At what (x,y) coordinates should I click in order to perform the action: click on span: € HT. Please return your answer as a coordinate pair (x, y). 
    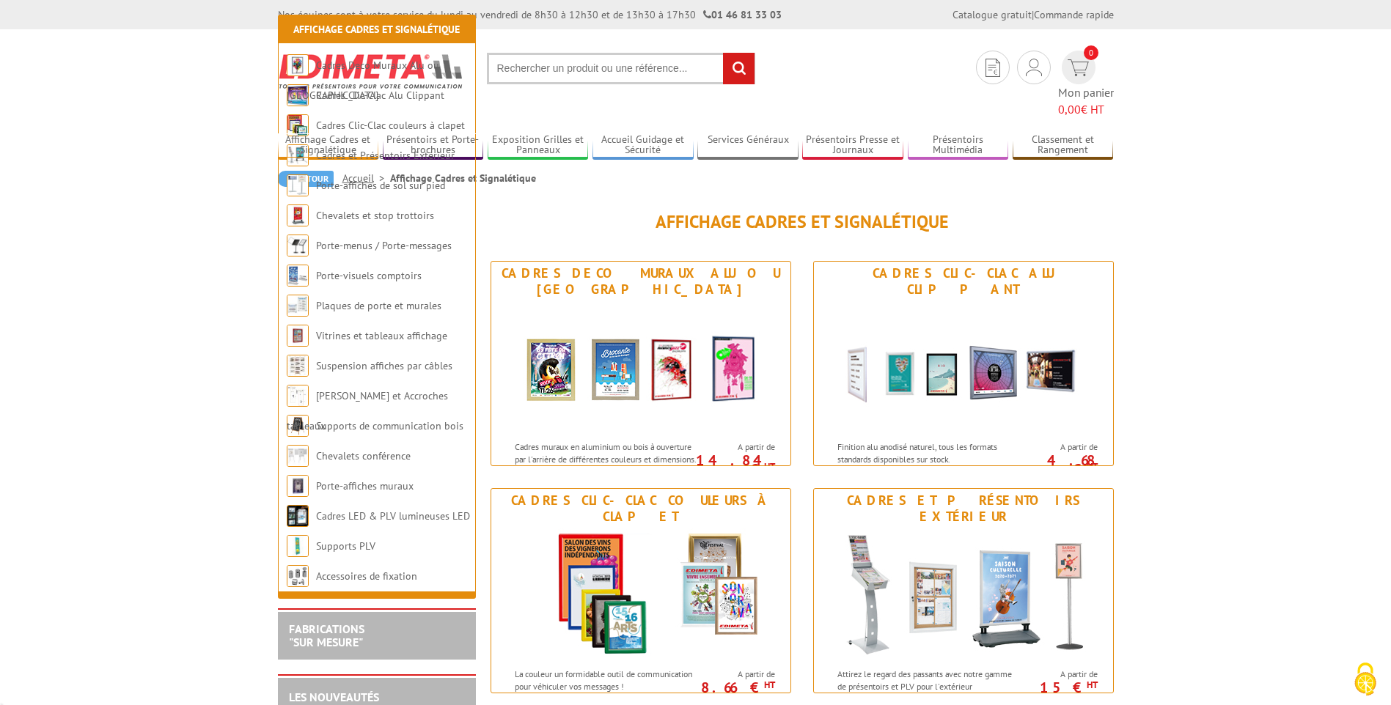
    Looking at the image, I should click on (1086, 109).